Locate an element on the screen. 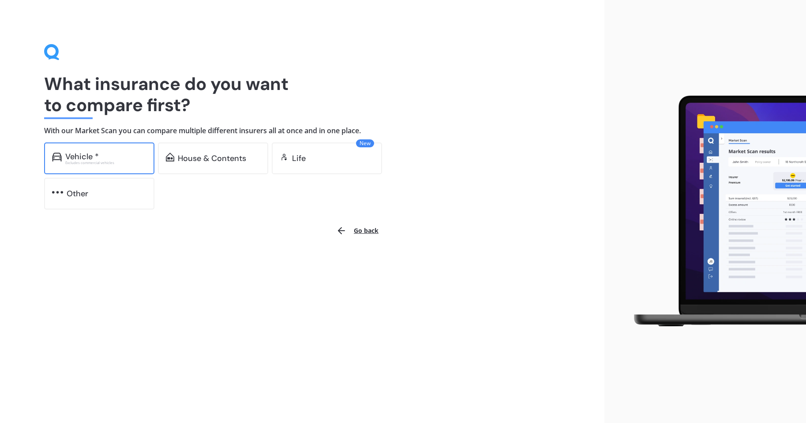 This screenshot has height=423, width=806. img: other.81dba5aafe580aa69f38.svg is located at coordinates (57, 192).